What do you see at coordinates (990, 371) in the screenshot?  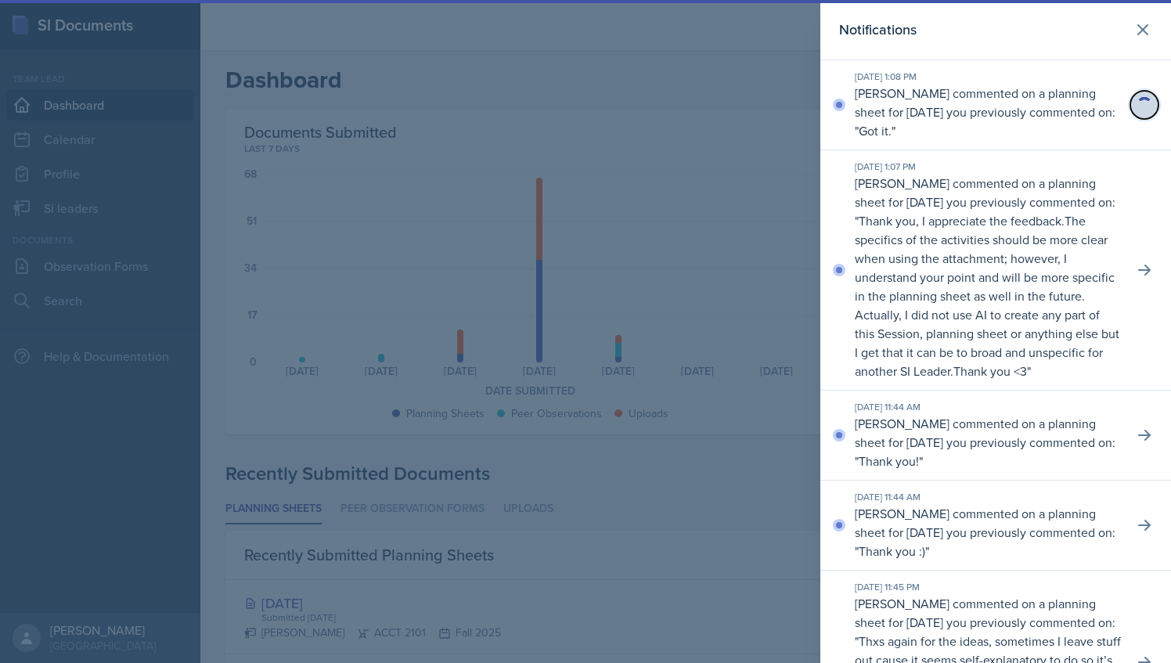 I see `p: Thank you <3` at bounding box center [990, 371].